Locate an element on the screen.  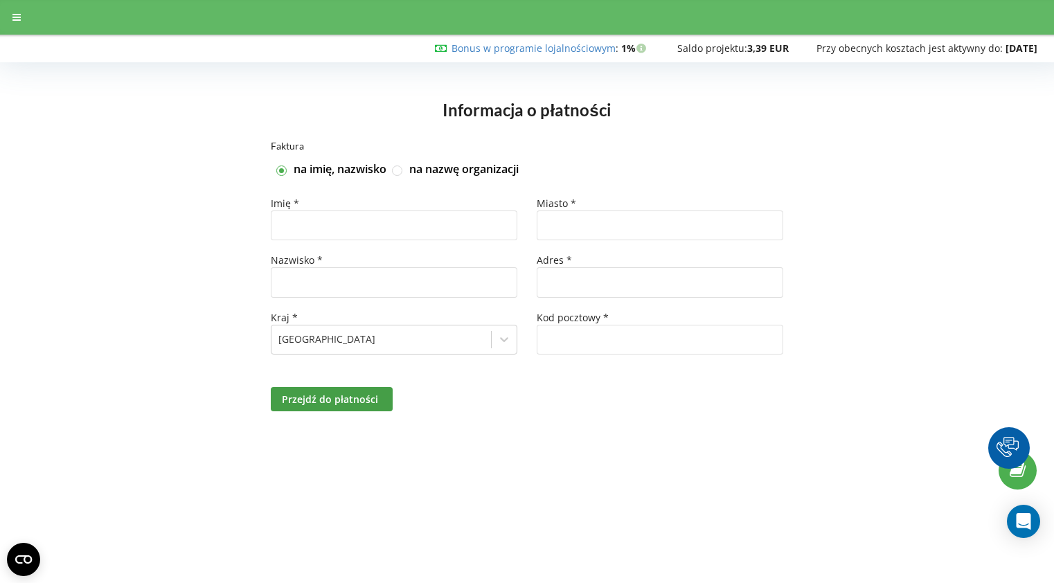
label: na nazwę organizacji is located at coordinates (464, 170).